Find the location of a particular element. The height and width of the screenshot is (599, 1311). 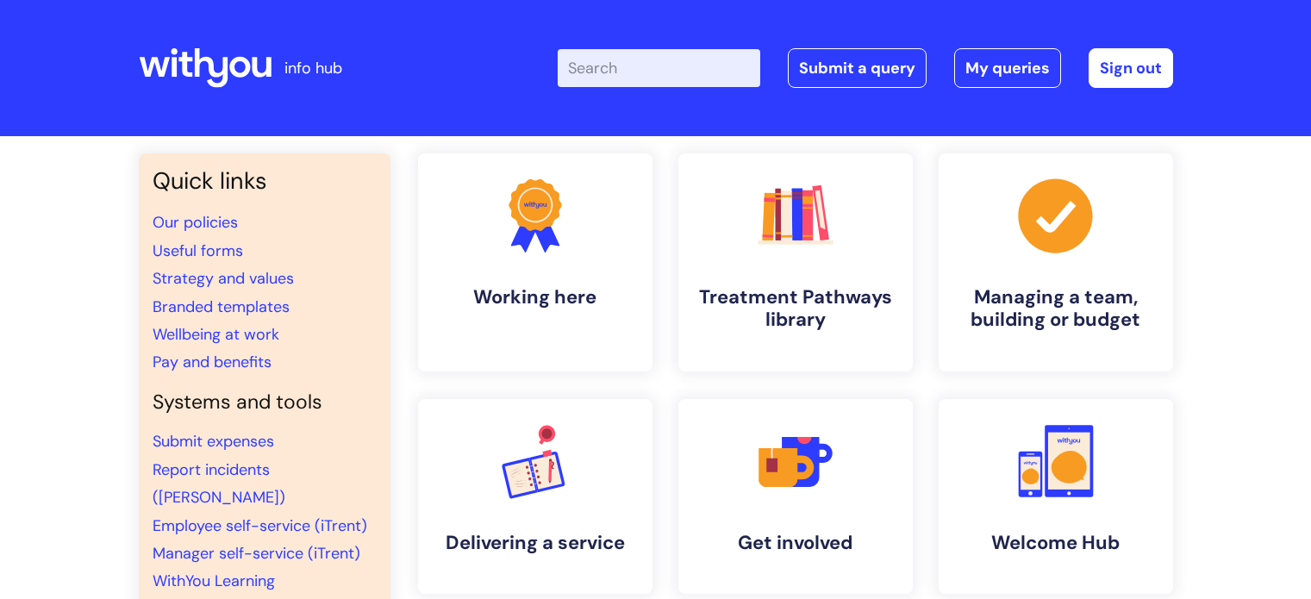

a: WithYou Learning is located at coordinates (214, 581).